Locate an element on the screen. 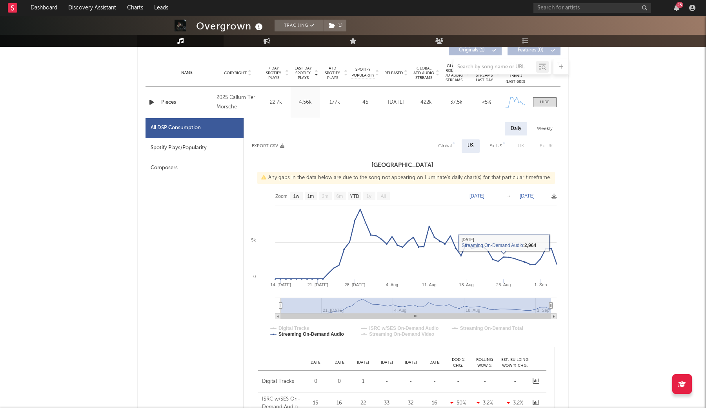  div: 25 is located at coordinates (680, 5).